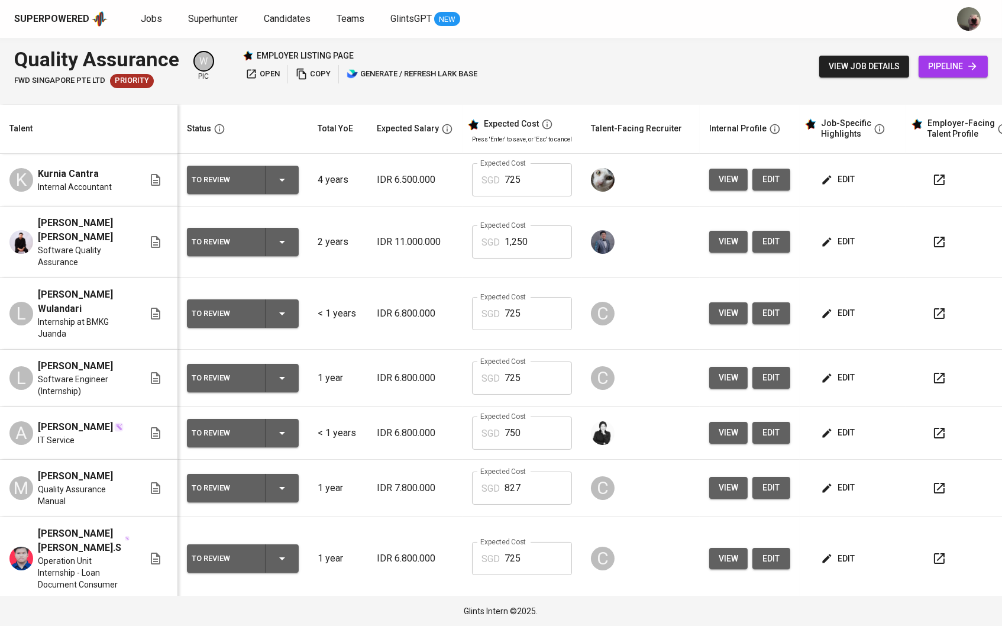 This screenshot has width=1002, height=626. What do you see at coordinates (21, 242) in the screenshot?
I see `img: Muhammad Hafidh Sanjaya` at bounding box center [21, 242].